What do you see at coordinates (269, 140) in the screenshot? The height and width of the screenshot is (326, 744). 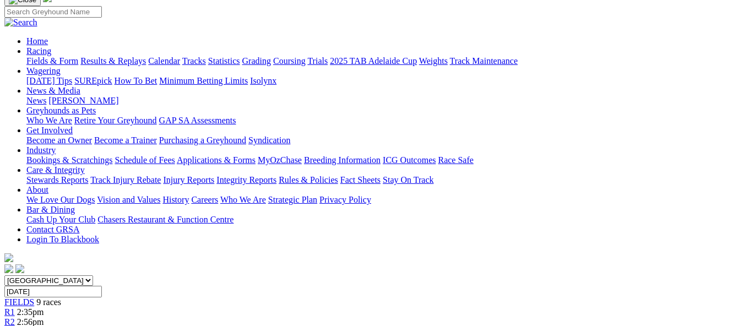 I see `a: Syndication` at bounding box center [269, 140].